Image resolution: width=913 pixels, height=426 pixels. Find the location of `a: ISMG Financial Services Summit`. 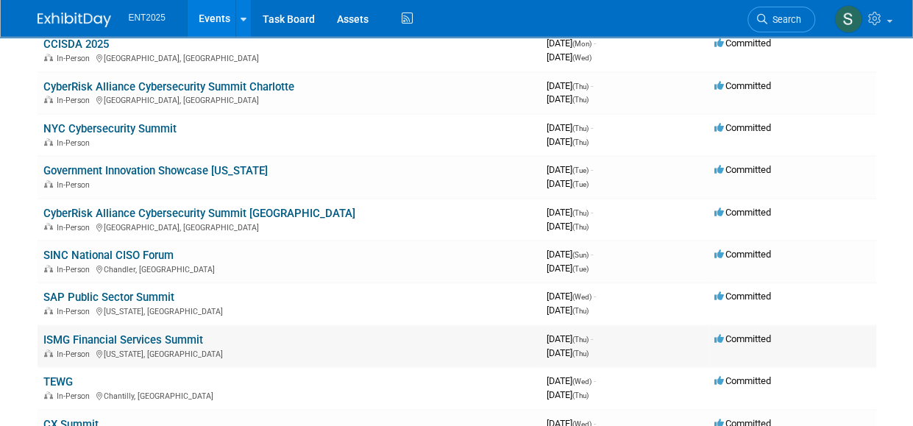

a: ISMG Financial Services Summit is located at coordinates (123, 340).